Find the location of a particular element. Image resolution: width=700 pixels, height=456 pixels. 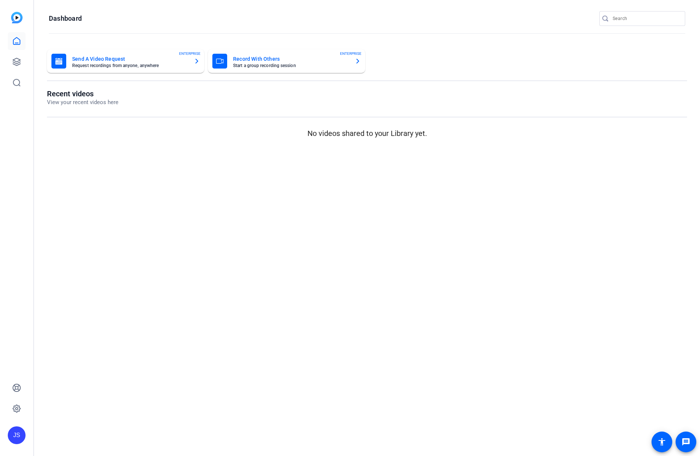

div: JS is located at coordinates (17, 435).